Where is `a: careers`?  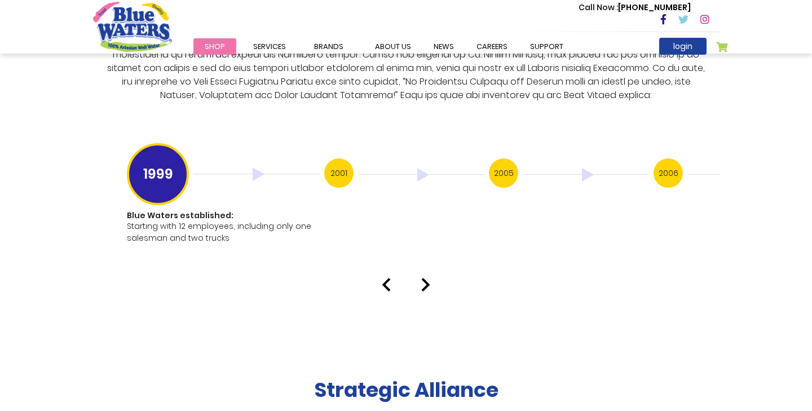 a: careers is located at coordinates (492, 46).